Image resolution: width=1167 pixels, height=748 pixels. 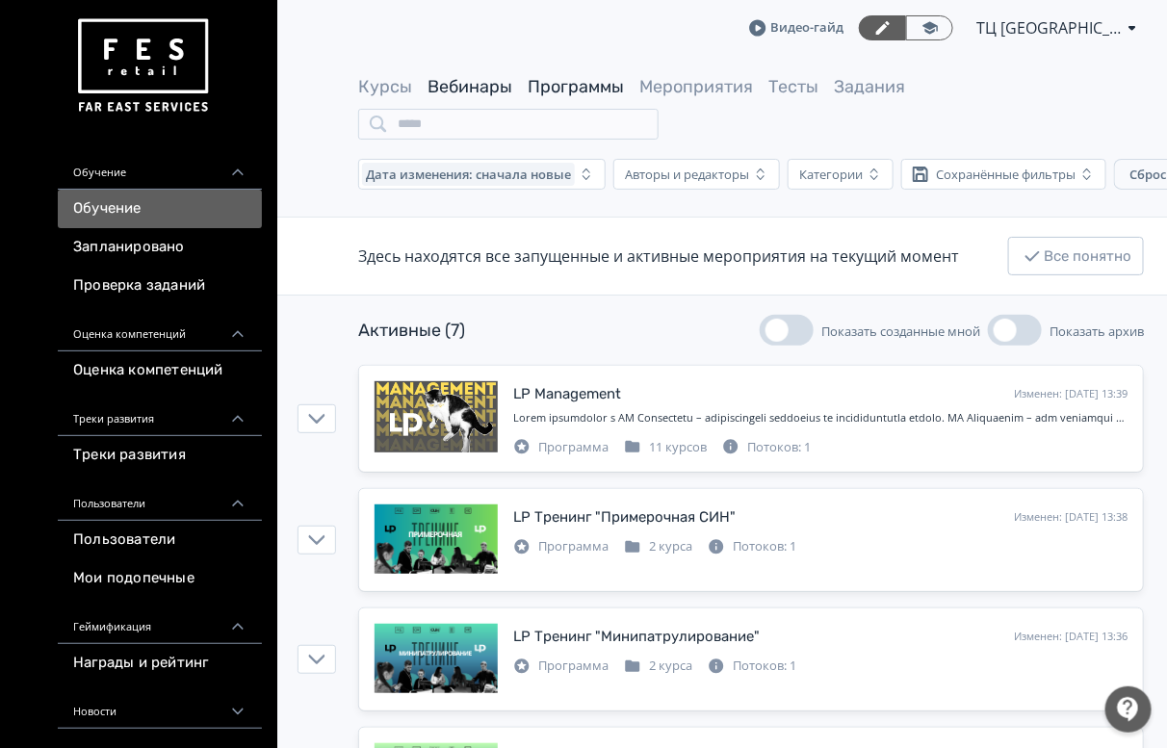 I want to click on a: Задания, so click(x=870, y=87).